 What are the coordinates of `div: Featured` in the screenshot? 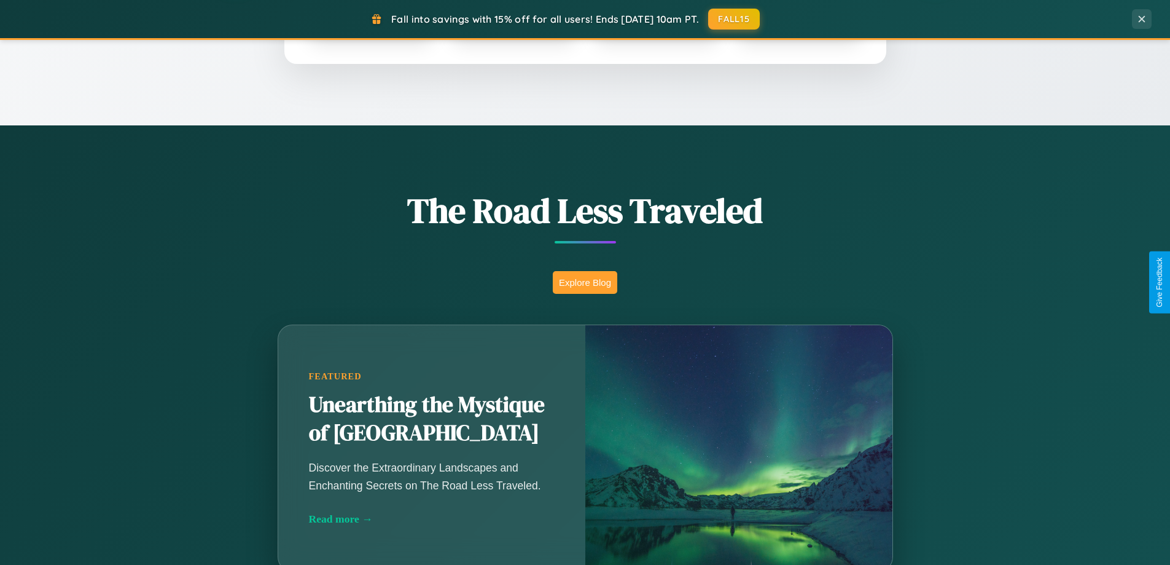 It's located at (432, 376).